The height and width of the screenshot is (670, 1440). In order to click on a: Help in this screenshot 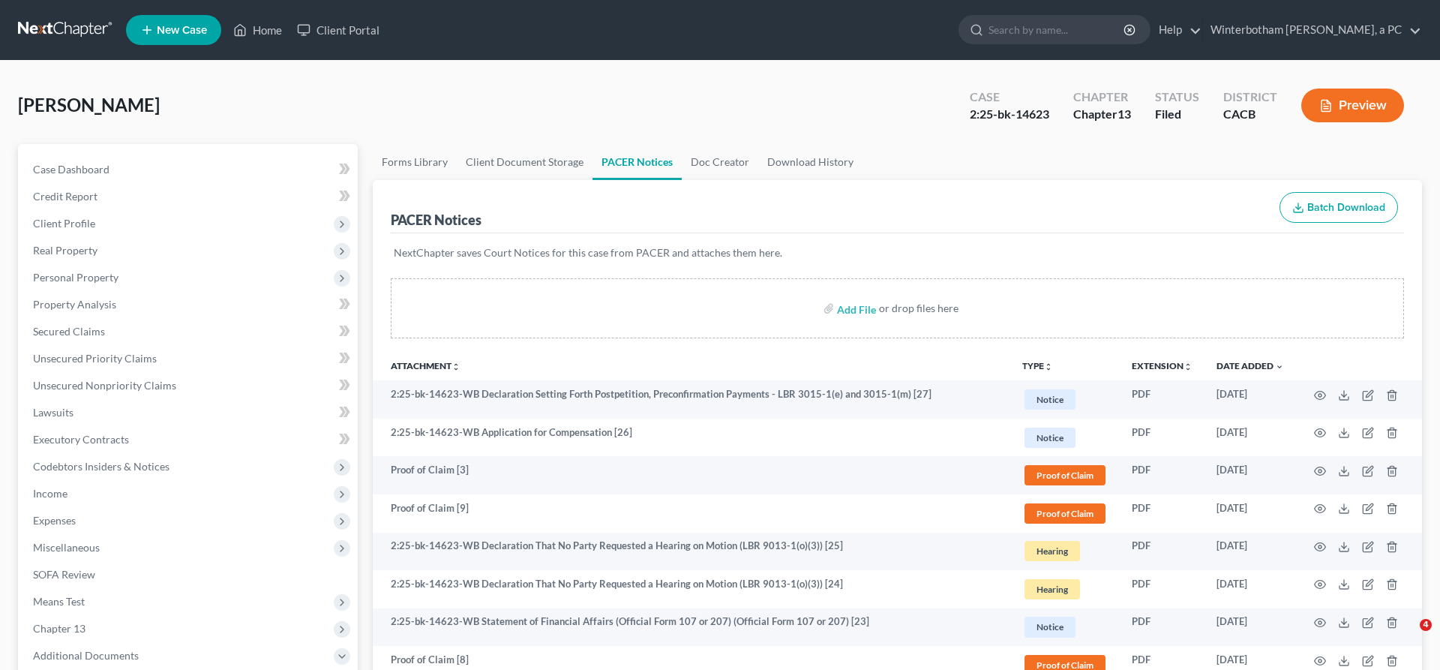, I will do `click(1176, 30)`.